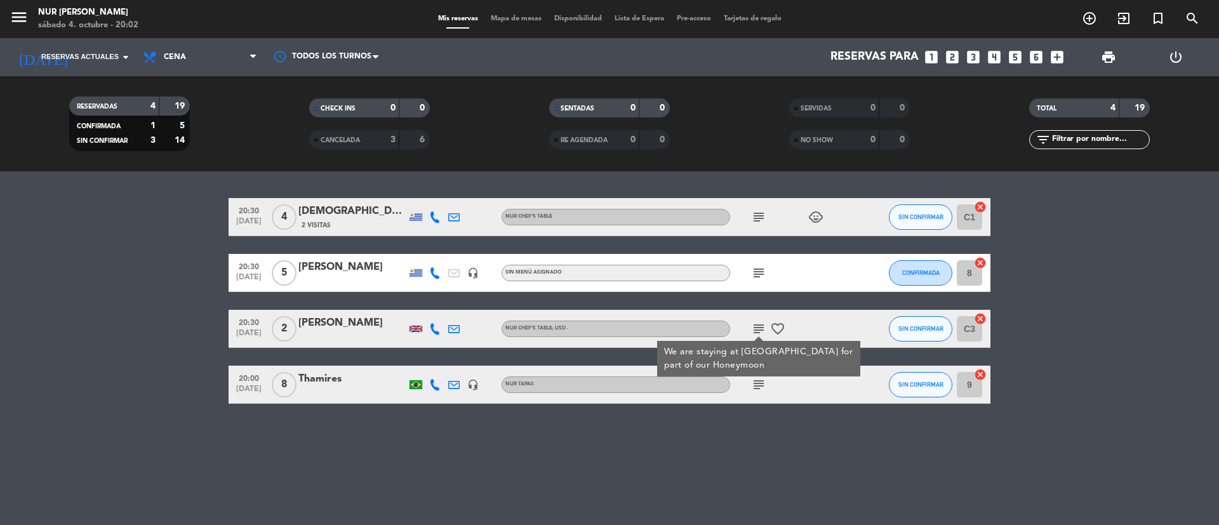  I want to click on strong: 14, so click(181, 140).